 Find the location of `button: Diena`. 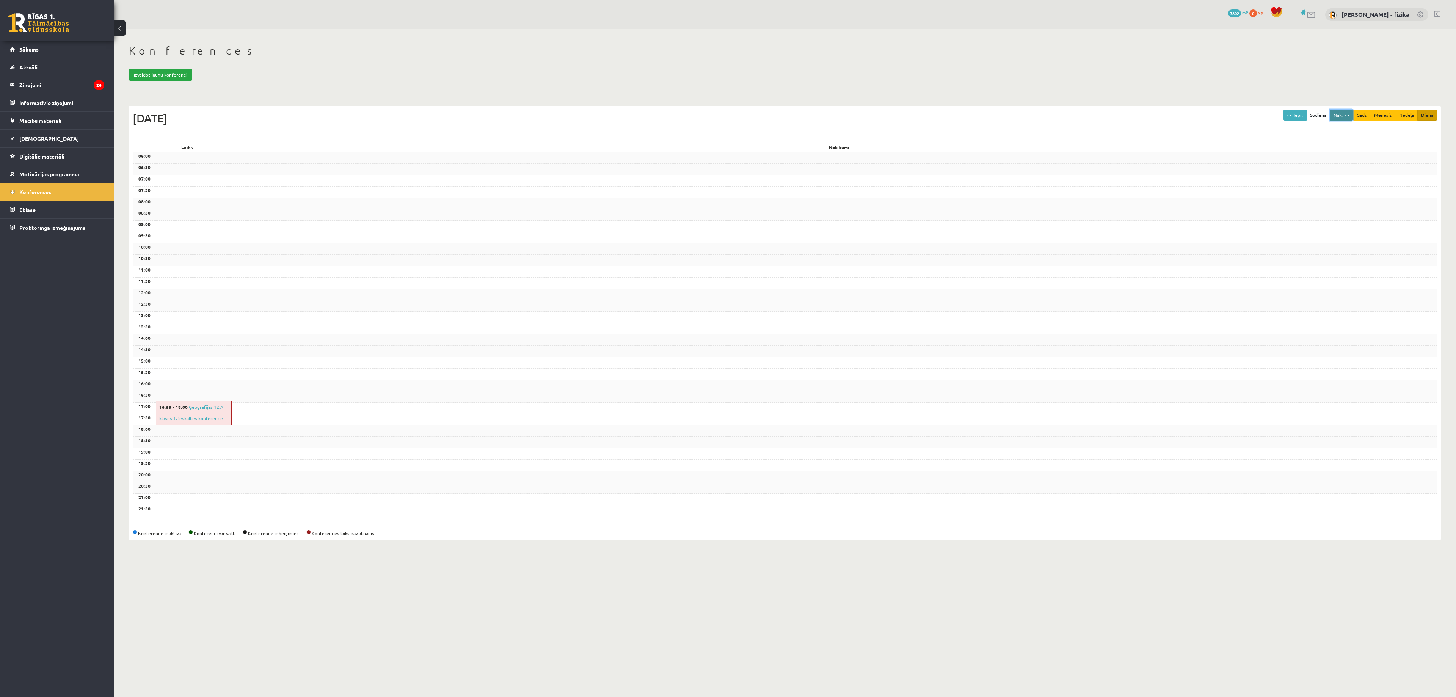

button: Diena is located at coordinates (1427, 115).